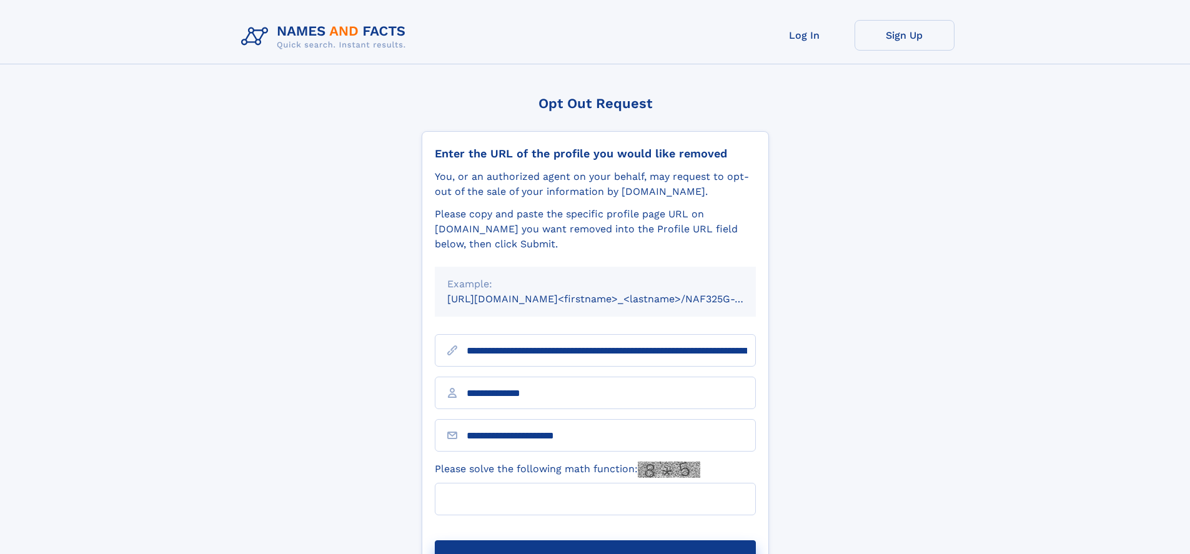  I want to click on div: You, or an authorized agent on your behalf, may request to opt-out of the sale of your informatio..., so click(595, 184).